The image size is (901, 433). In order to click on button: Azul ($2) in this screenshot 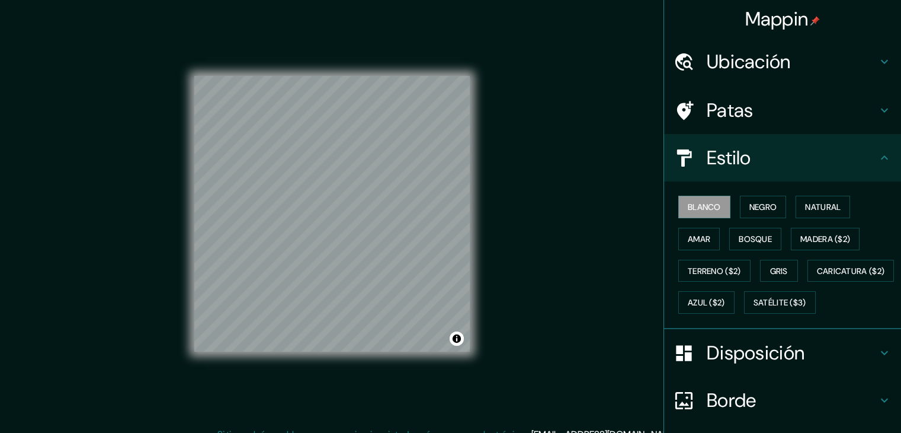, I will do `click(706, 302)`.